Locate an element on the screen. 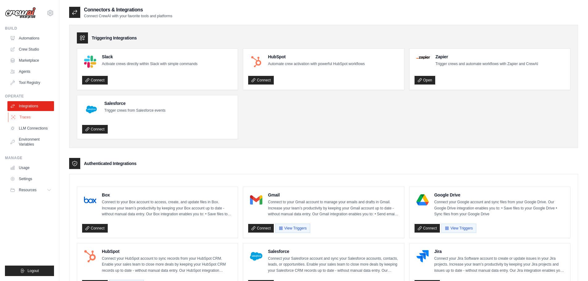 This screenshot has width=588, height=281. p: Trigger crews from Salesforce events is located at coordinates (135, 111).